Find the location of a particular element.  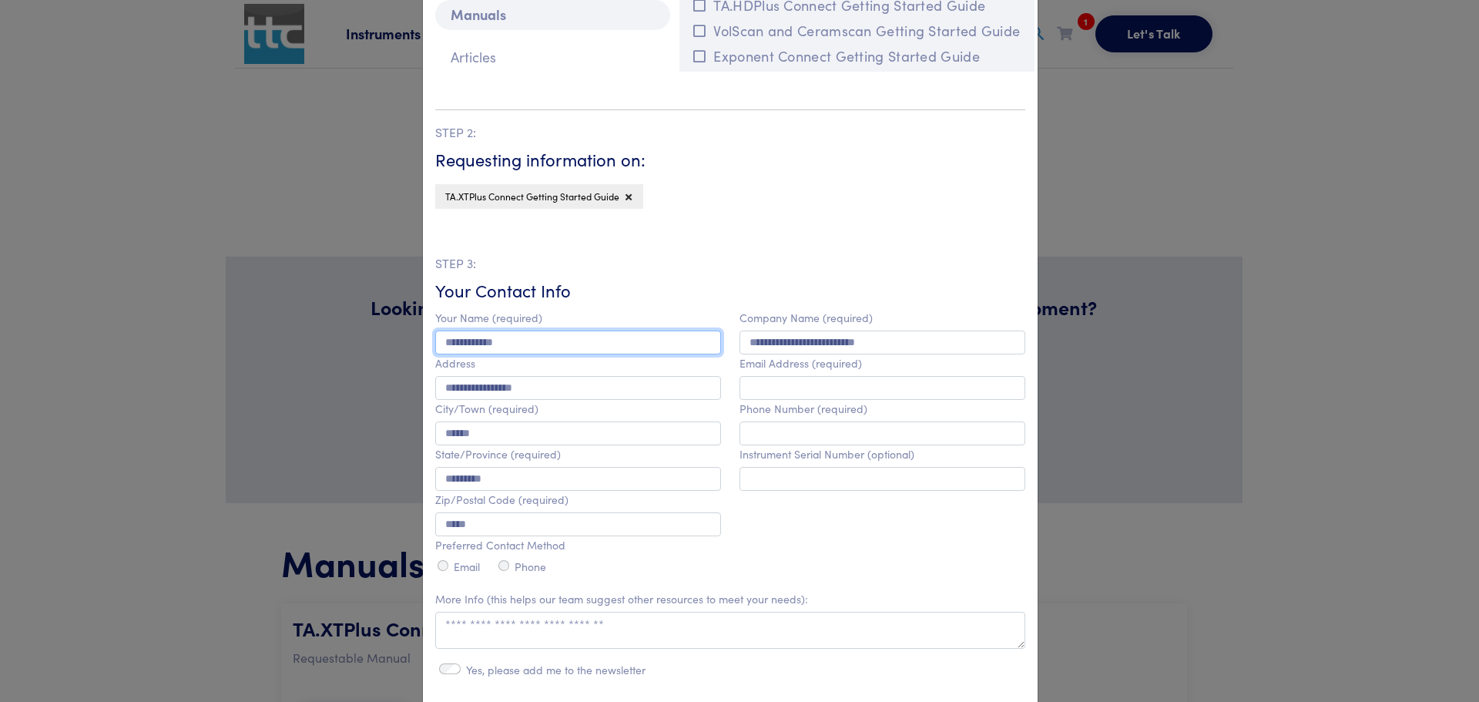

label: Phone is located at coordinates (530, 566).